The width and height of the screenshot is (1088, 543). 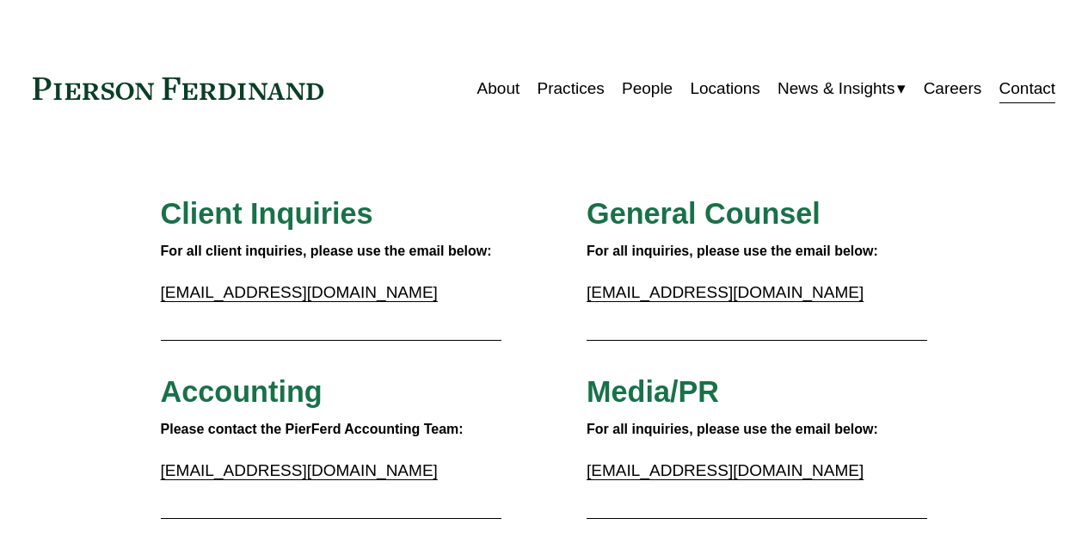 What do you see at coordinates (703, 213) in the screenshot?
I see `span: General Counsel` at bounding box center [703, 213].